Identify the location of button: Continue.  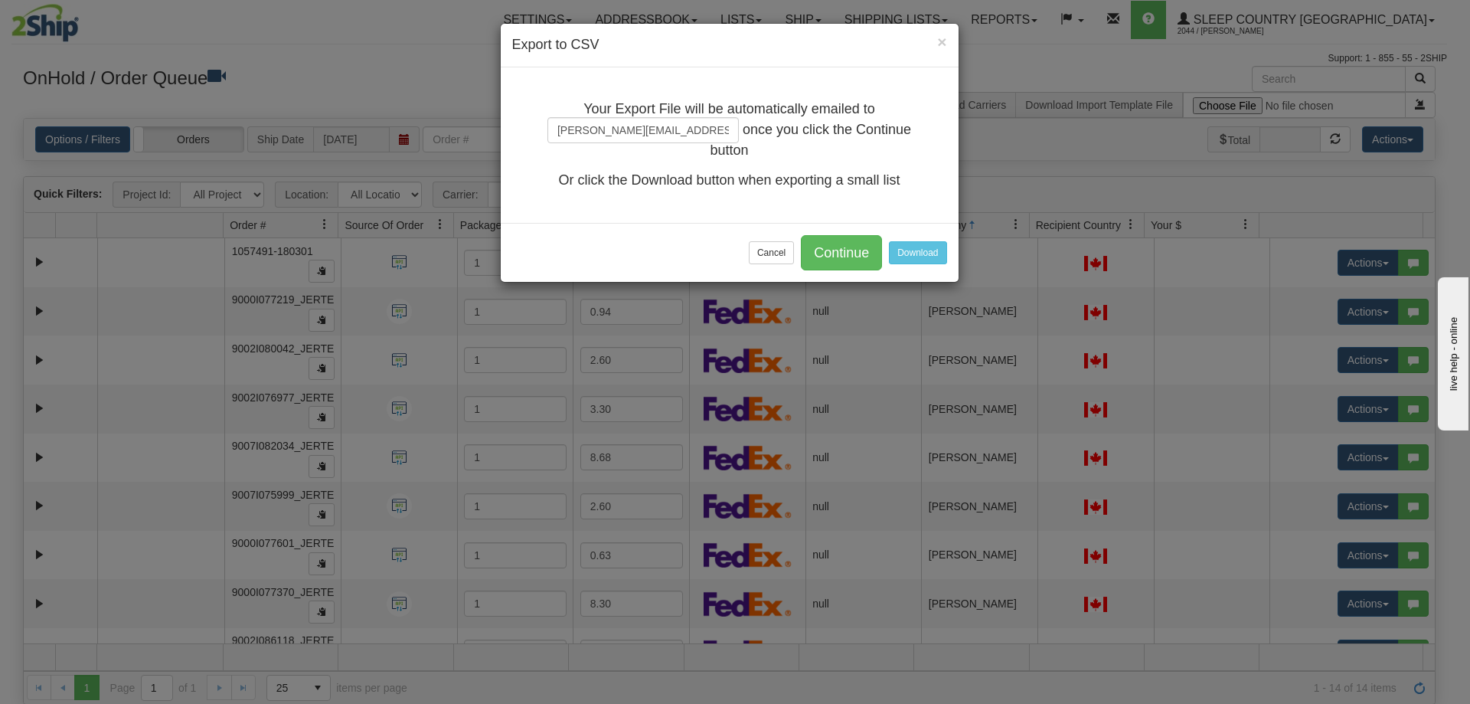
(841, 253).